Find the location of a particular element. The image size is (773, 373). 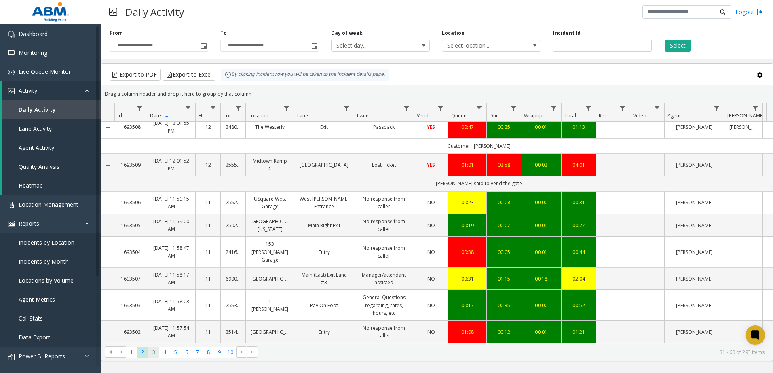

span: Incidents by Location is located at coordinates (46, 242).